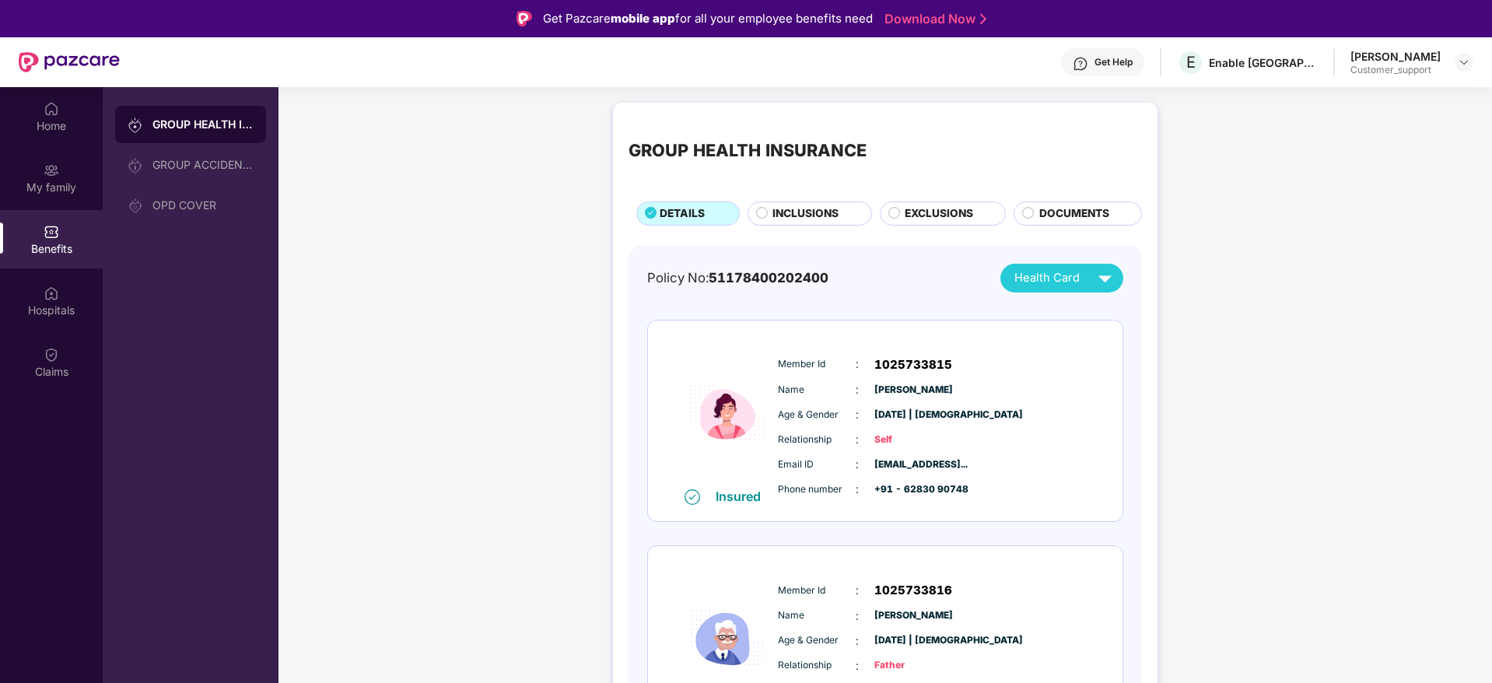  I want to click on span: DOCUMENTS, so click(1075, 214).